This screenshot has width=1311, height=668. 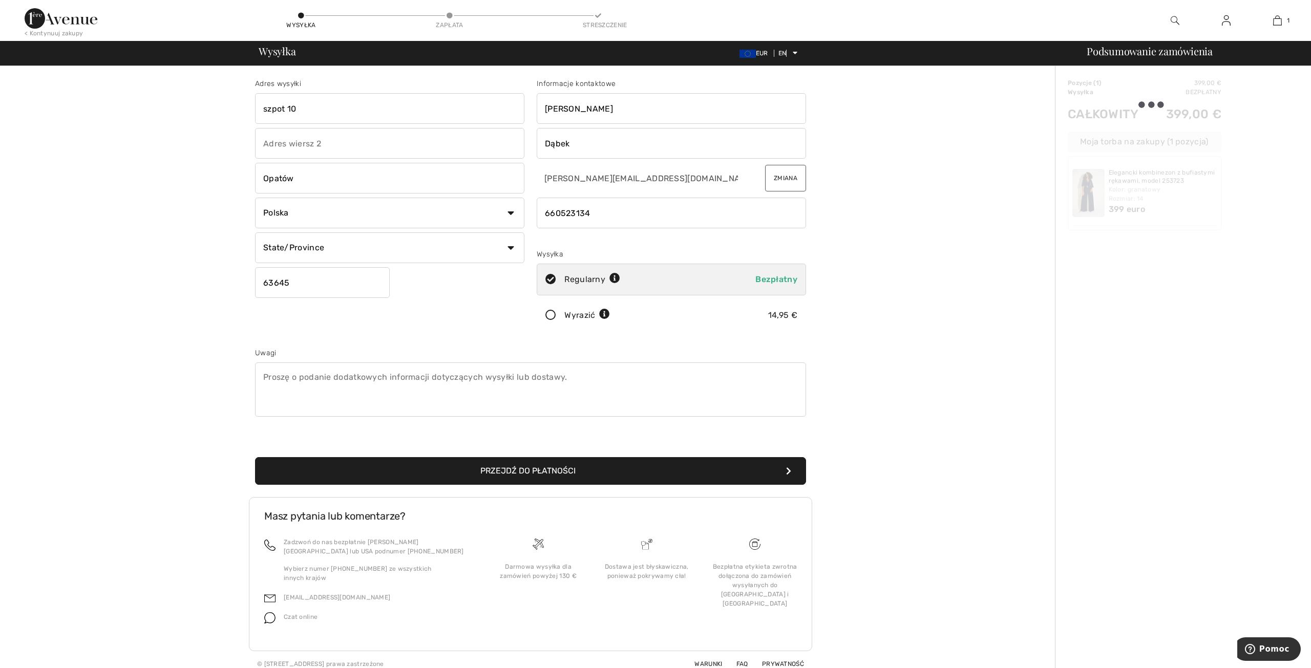 I want to click on font: Adres wysyłki, so click(x=278, y=83).